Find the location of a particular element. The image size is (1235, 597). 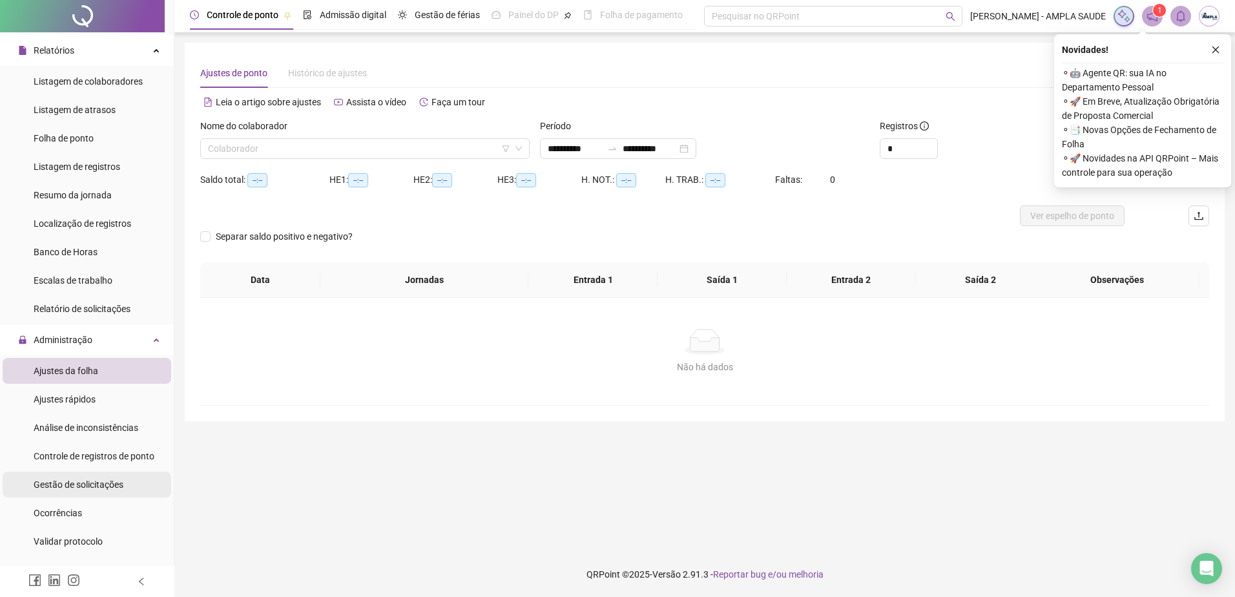

div: H. NOT.: is located at coordinates (623, 180).